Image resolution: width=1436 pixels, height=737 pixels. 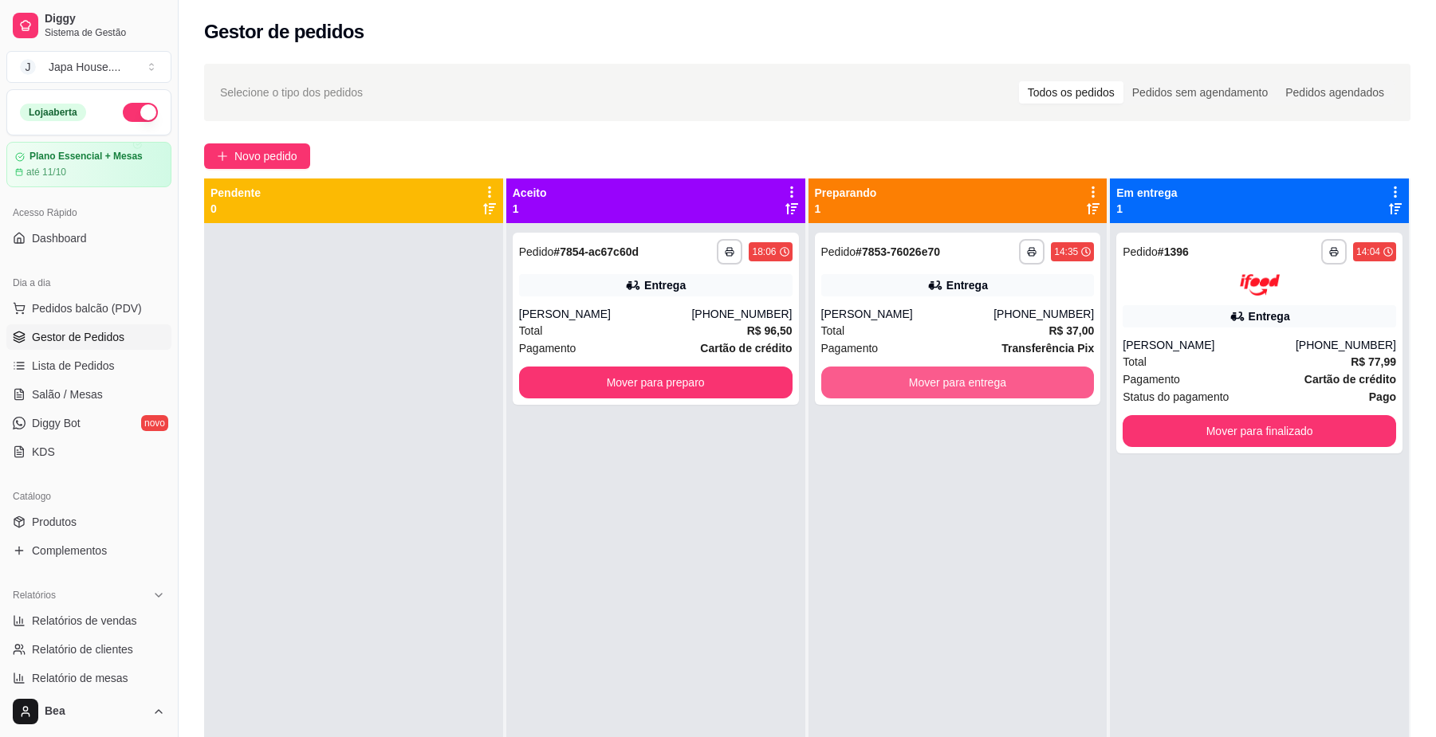 I want to click on article: Plano Essencial + Mesas, so click(x=86, y=156).